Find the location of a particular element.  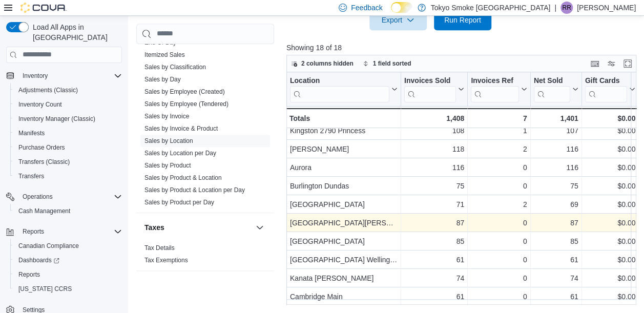

a: Dashboards is located at coordinates (39, 260).